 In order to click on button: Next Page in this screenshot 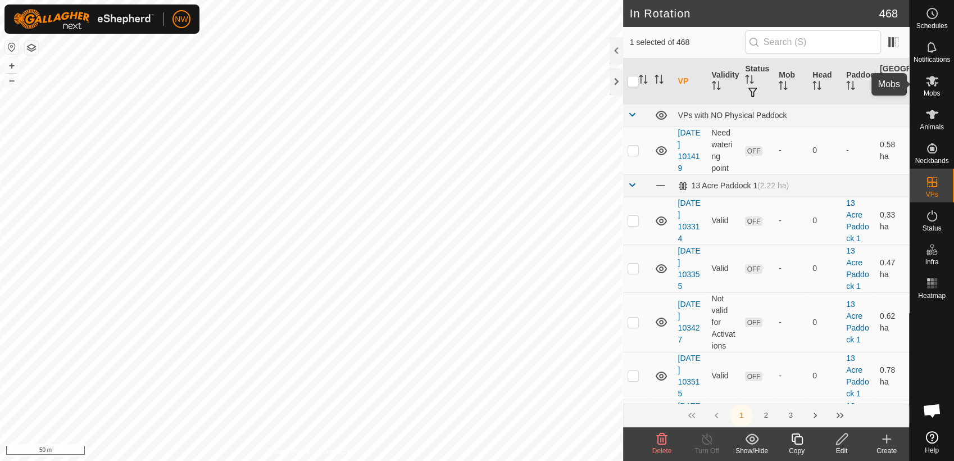, I will do `click(815, 415)`.